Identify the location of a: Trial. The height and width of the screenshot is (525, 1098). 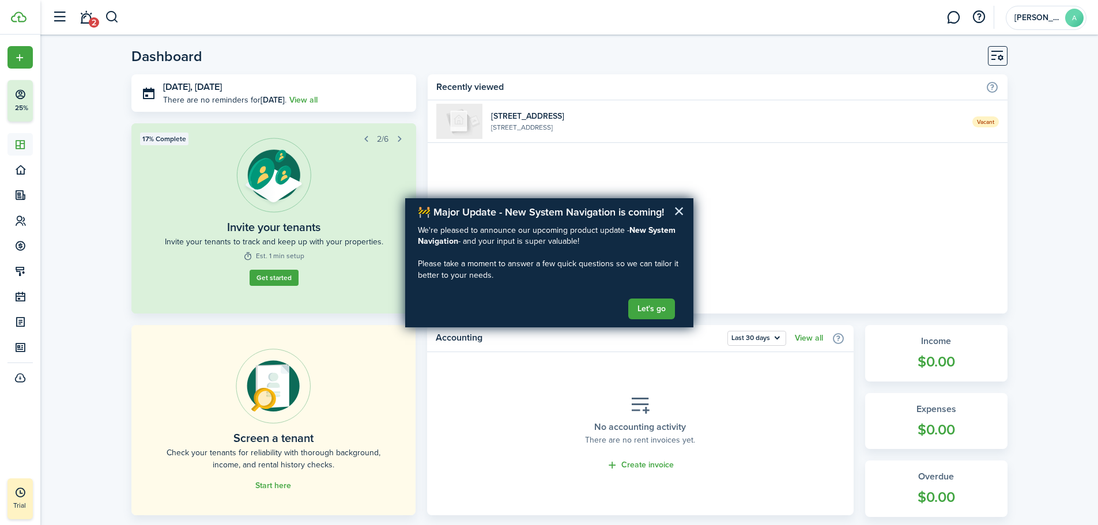
(20, 498).